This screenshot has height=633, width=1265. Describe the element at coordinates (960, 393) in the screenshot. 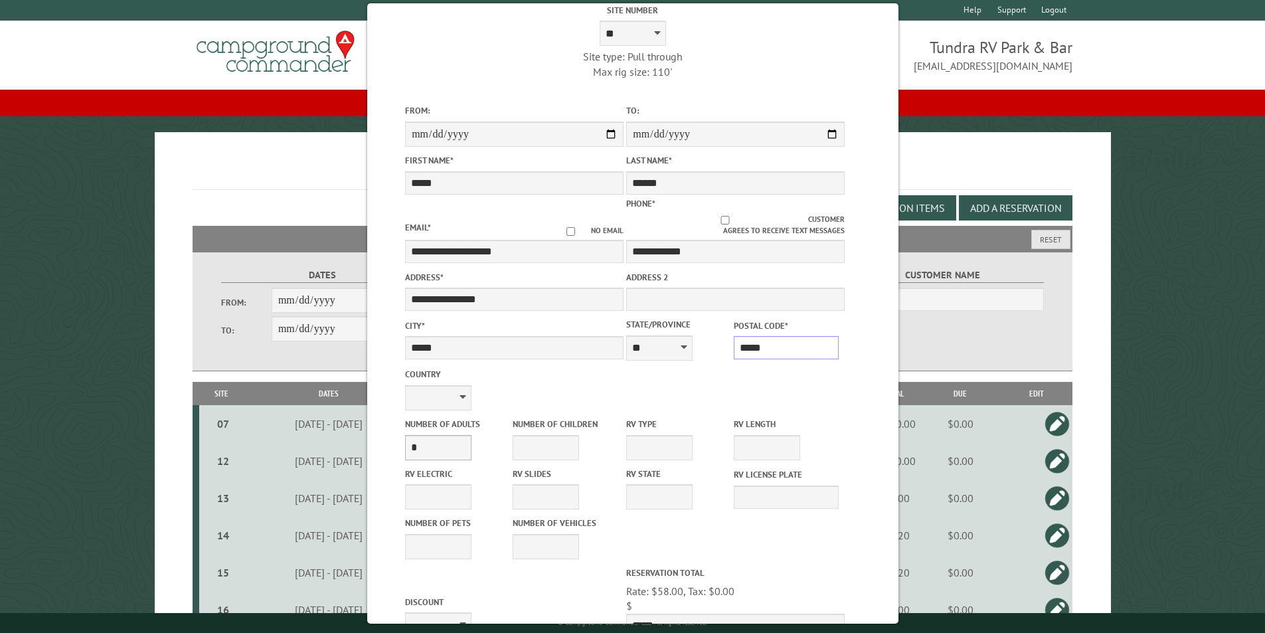

I see `th: Due` at that location.